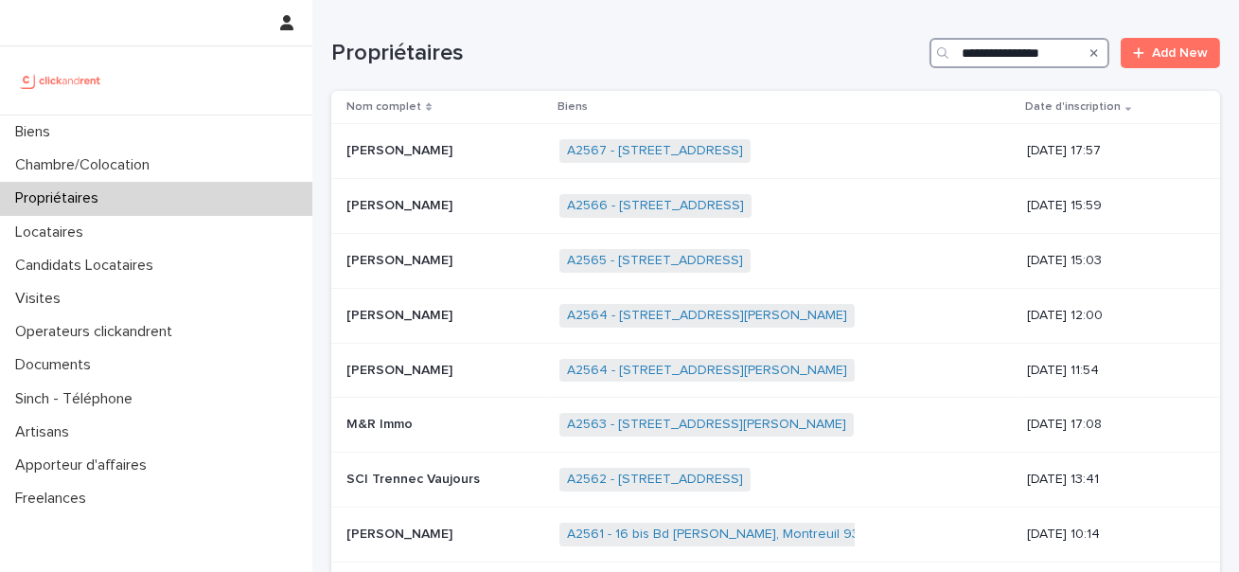  Describe the element at coordinates (1179, 53) in the screenshot. I see `span: Add New` at that location.